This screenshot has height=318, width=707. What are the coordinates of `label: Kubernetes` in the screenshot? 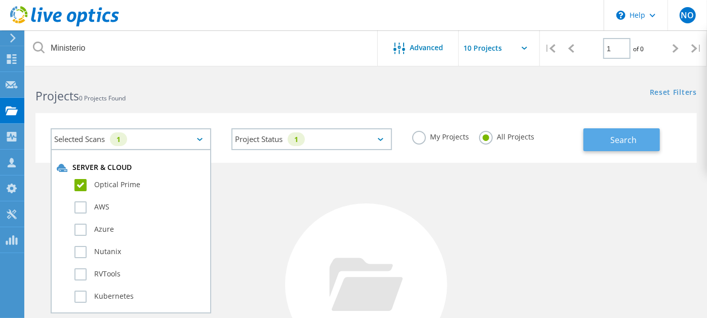 It's located at (140, 296).